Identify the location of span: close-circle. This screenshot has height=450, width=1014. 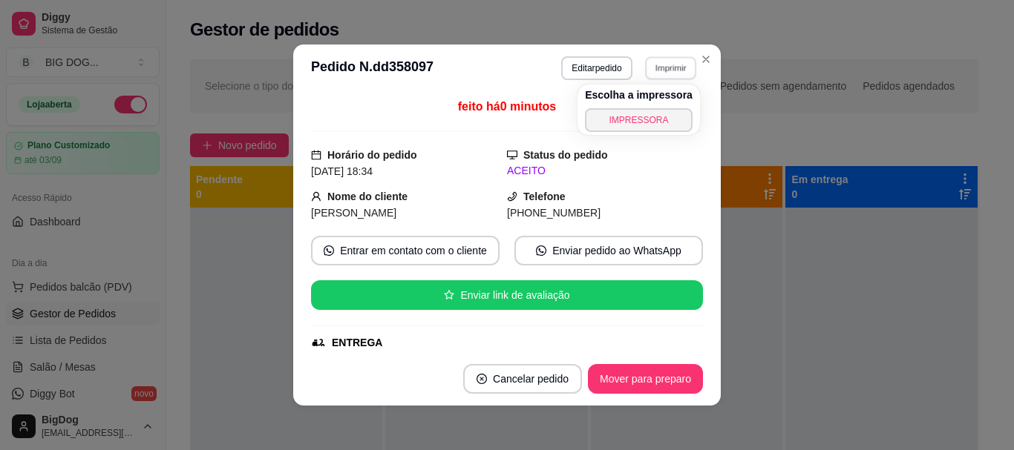
(482, 379).